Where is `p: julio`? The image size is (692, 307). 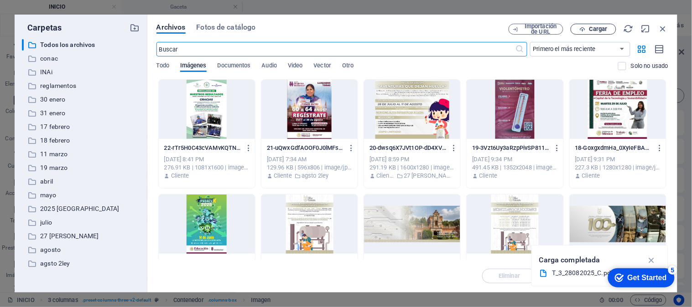
p: julio is located at coordinates (82, 223).